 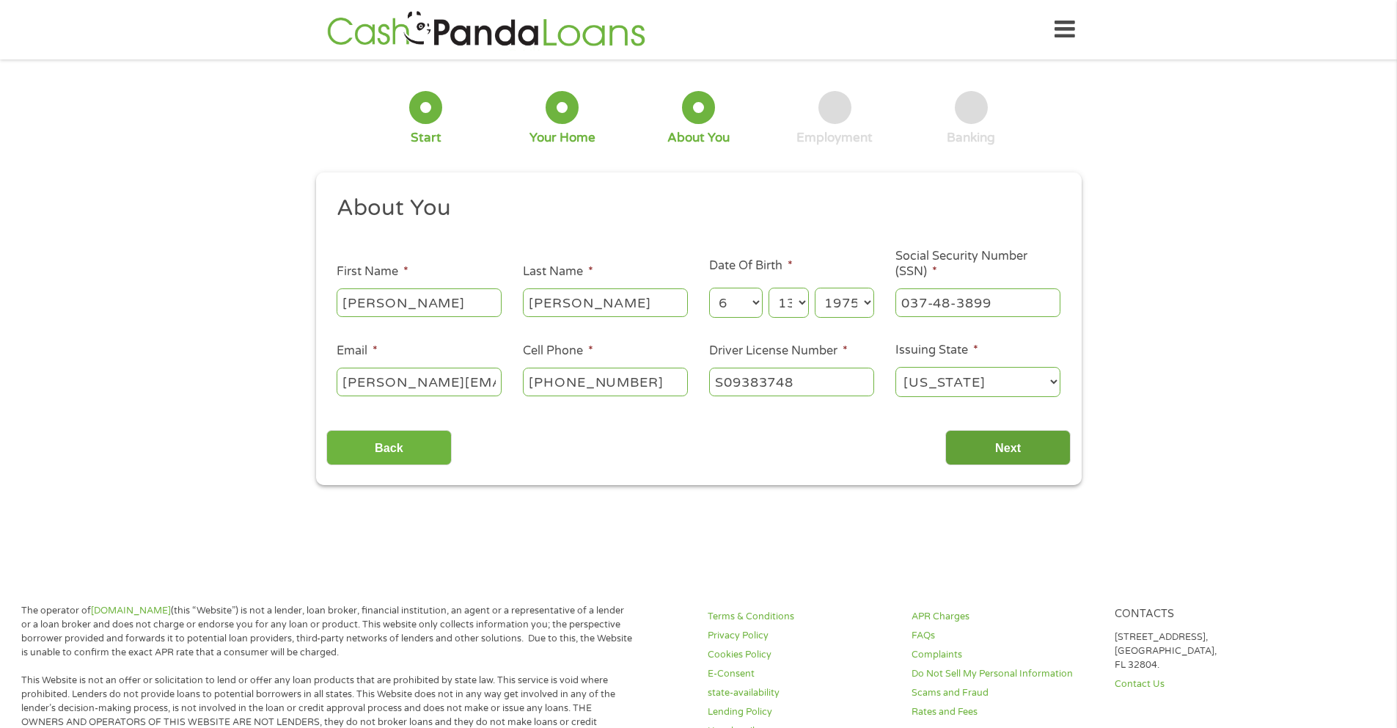 What do you see at coordinates (426, 138) in the screenshot?
I see `div: Start` at bounding box center [426, 138].